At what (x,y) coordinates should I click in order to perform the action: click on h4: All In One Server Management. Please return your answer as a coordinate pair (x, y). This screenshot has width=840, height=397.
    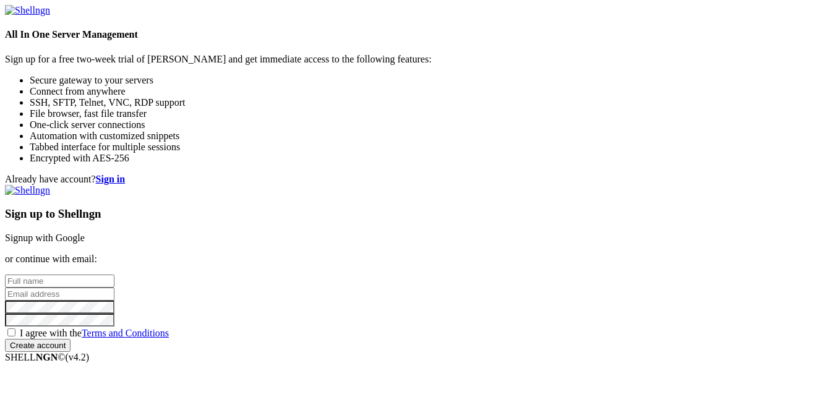
    Looking at the image, I should click on (420, 35).